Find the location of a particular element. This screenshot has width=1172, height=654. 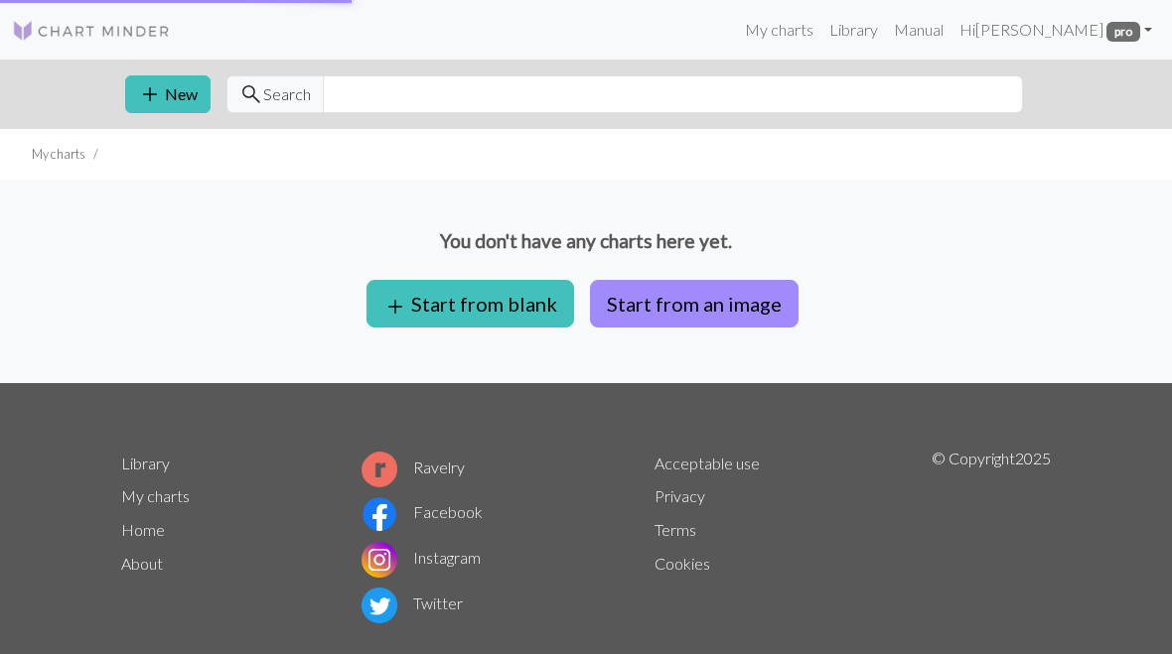

span: search is located at coordinates (251, 94).